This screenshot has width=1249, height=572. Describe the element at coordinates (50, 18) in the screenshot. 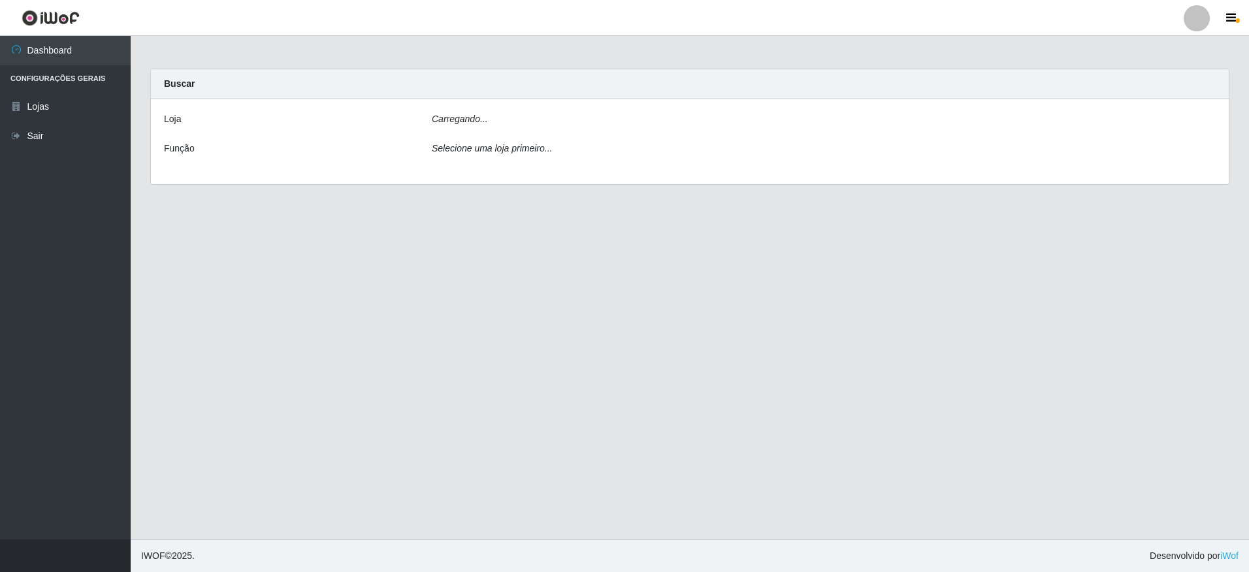

I see `img: CoreUI Logo` at that location.